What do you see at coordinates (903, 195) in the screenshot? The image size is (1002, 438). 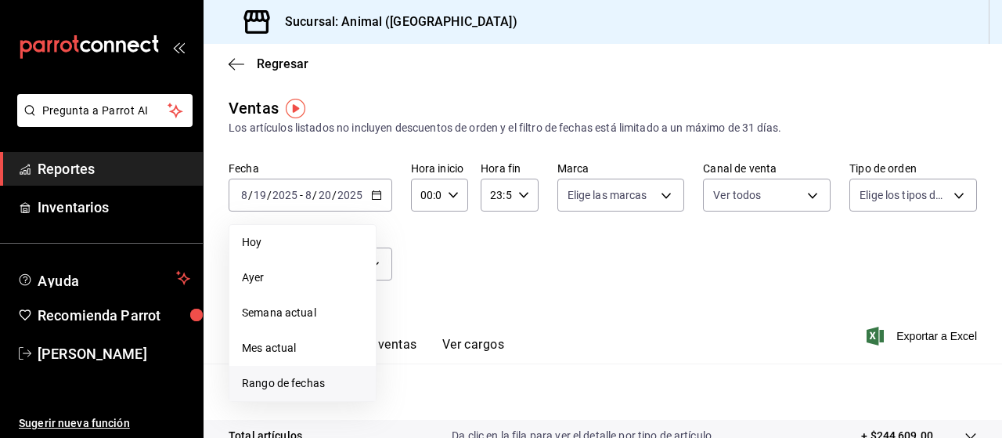 I see `span: Elige los tipos de orden` at bounding box center [903, 195].